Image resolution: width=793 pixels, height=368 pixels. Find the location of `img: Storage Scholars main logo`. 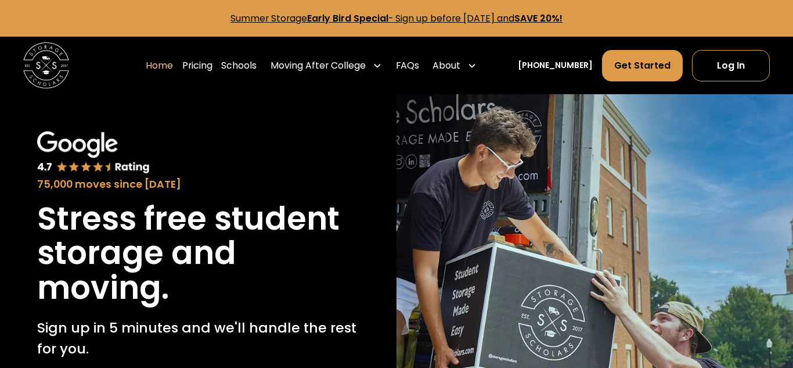

img: Storage Scholars main logo is located at coordinates (46, 65).